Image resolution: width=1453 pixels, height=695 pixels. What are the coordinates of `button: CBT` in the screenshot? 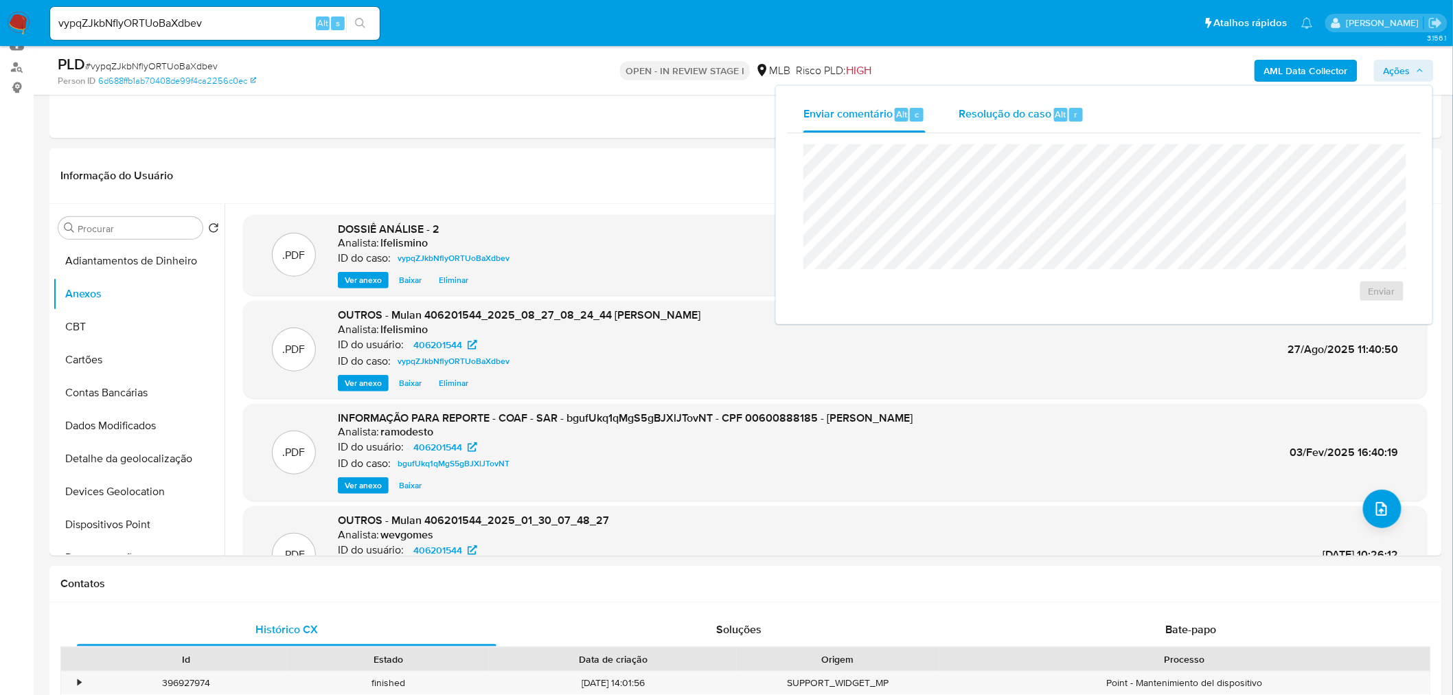 It's located at (139, 327).